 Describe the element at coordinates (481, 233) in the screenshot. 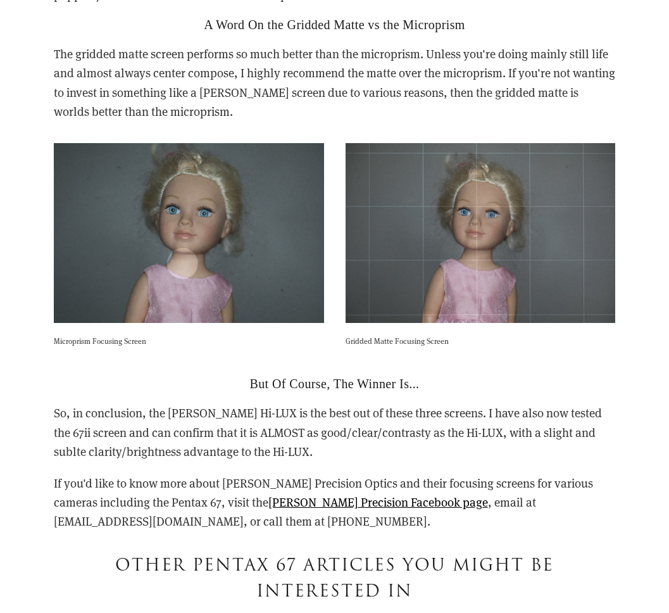

I see `img: Gridded Matte Focusing Screen` at that location.